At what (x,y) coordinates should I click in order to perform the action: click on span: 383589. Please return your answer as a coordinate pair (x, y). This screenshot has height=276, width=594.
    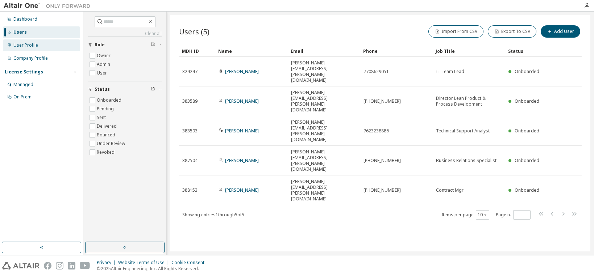
    Looking at the image, I should click on (190, 101).